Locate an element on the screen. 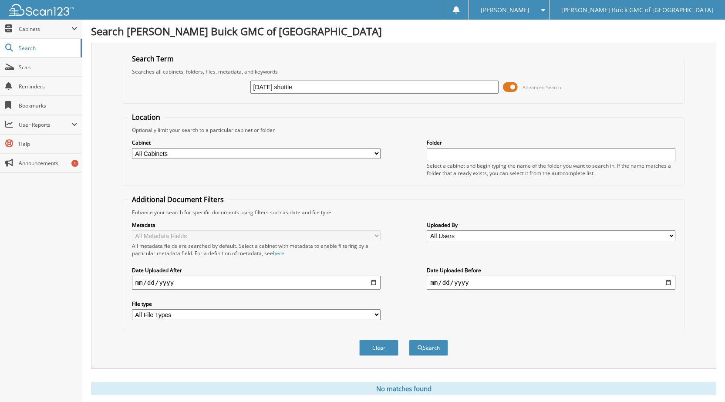 This screenshot has height=402, width=725. span: Cabinets is located at coordinates (45, 29).